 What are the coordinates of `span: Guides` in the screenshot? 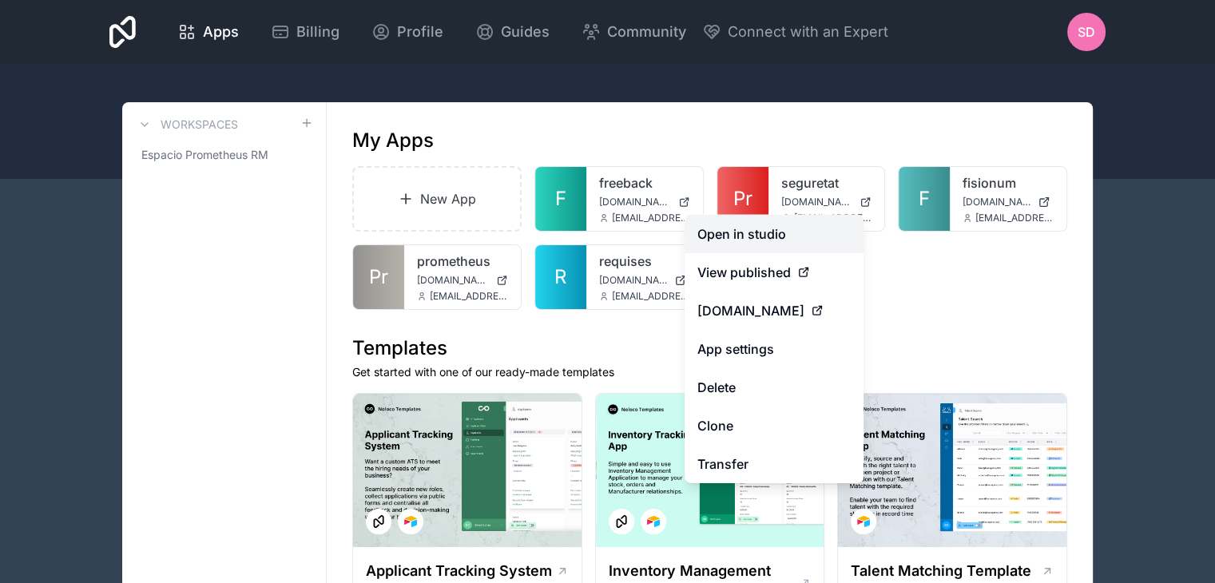 It's located at (525, 32).